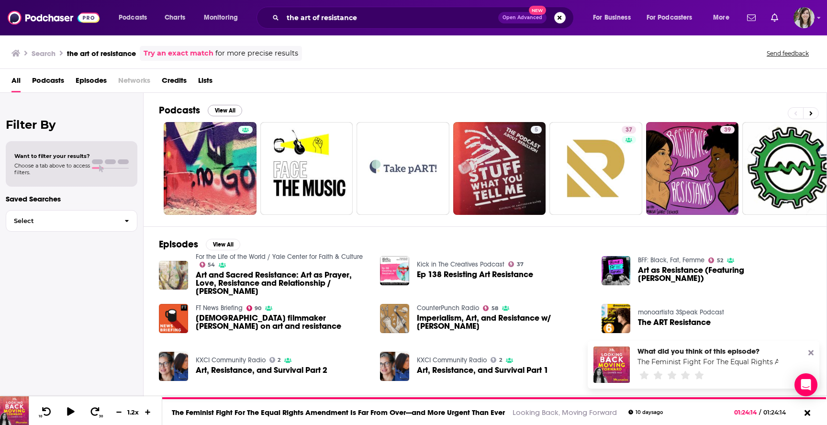 The width and height of the screenshot is (827, 425). I want to click on h2: Episodes, so click(178, 244).